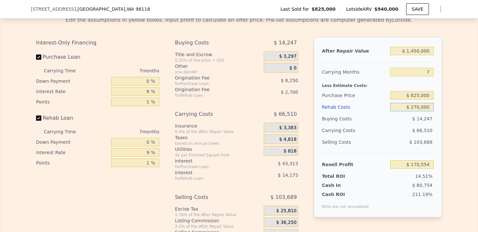 The height and width of the screenshot is (232, 478). Describe the element at coordinates (355, 96) in the screenshot. I see `div: Purchase Price` at that location.